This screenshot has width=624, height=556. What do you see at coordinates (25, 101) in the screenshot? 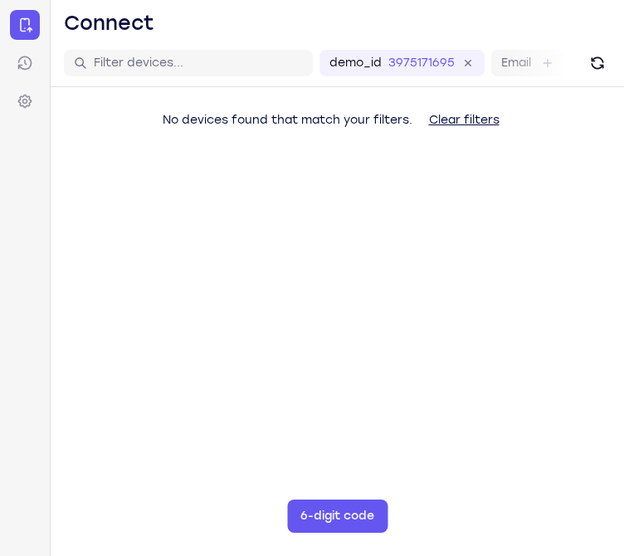
I see `a: Settings` at bounding box center [25, 101].